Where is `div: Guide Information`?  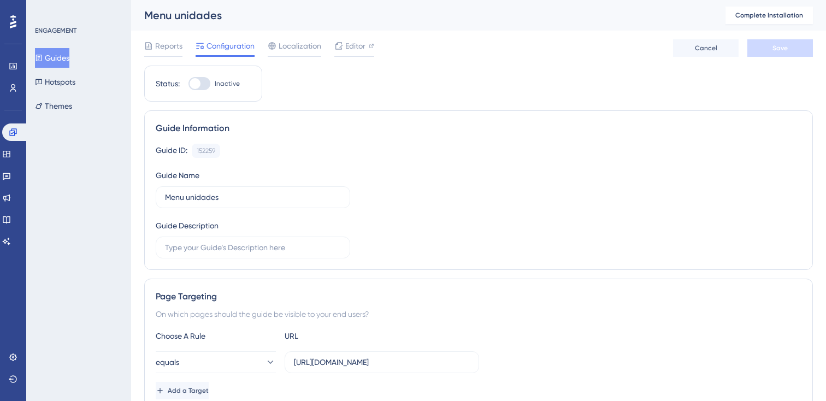 div: Guide Information is located at coordinates (479, 128).